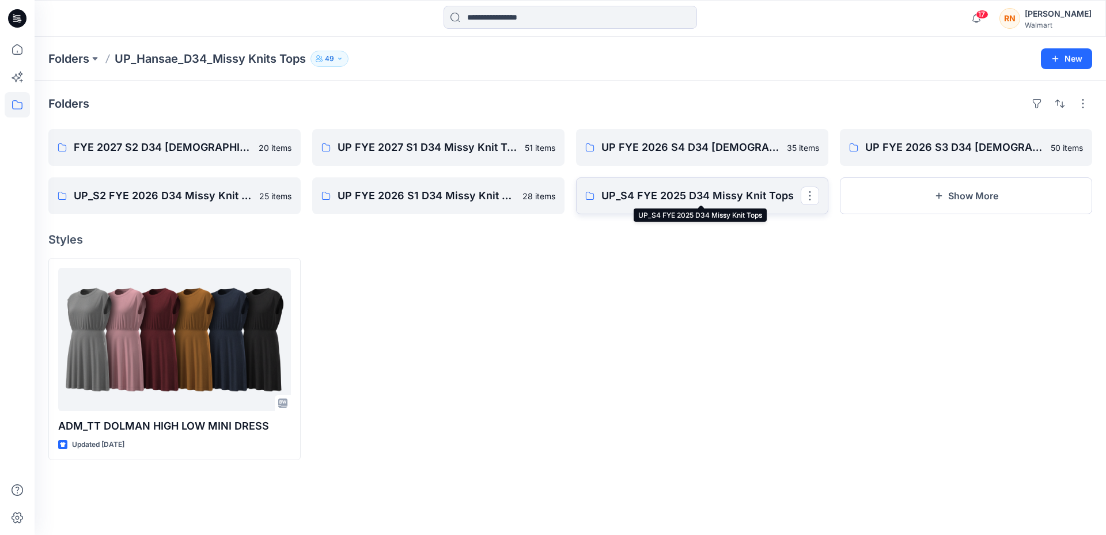 The width and height of the screenshot is (1106, 535). I want to click on a: Folders, so click(69, 59).